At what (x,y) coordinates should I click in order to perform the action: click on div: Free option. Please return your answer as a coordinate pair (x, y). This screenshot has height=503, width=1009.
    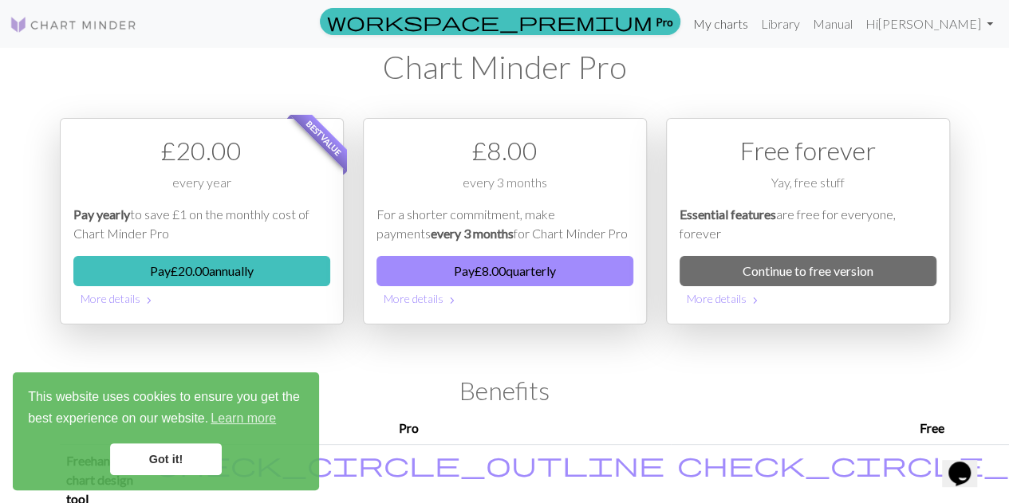
    Looking at the image, I should click on (808, 221).